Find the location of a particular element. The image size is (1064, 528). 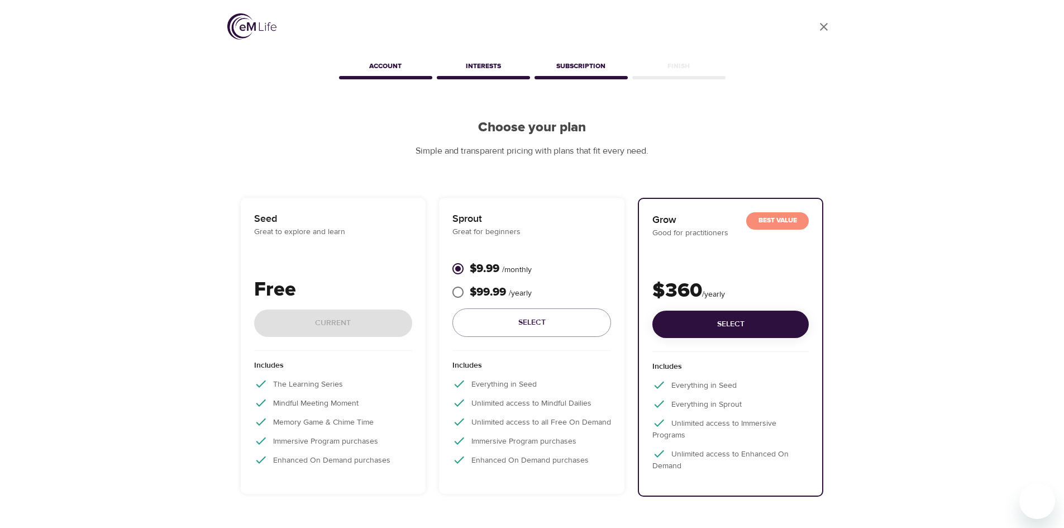

p: Unlimited access to all Free On Demand is located at coordinates (532, 422).